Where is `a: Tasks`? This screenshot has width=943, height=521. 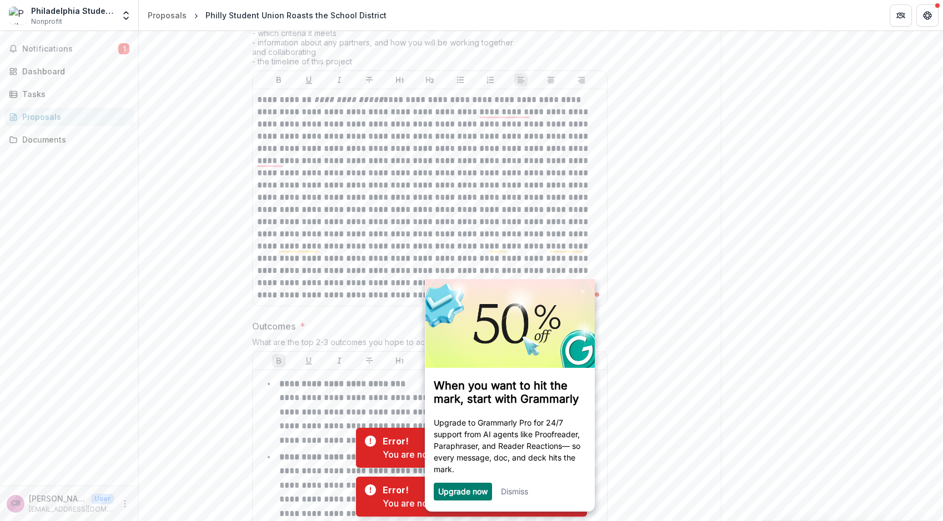
a: Tasks is located at coordinates (69, 94).